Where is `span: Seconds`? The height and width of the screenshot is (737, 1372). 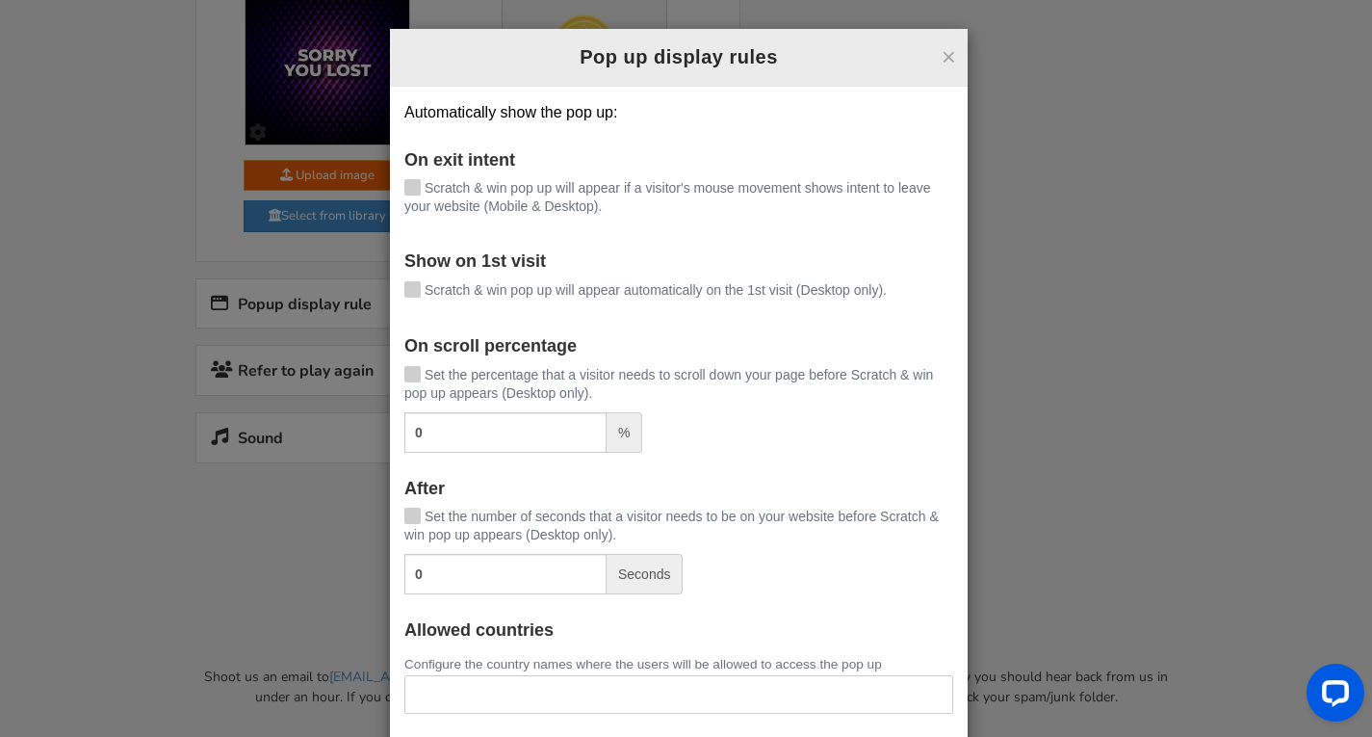 span: Seconds is located at coordinates (644, 574).